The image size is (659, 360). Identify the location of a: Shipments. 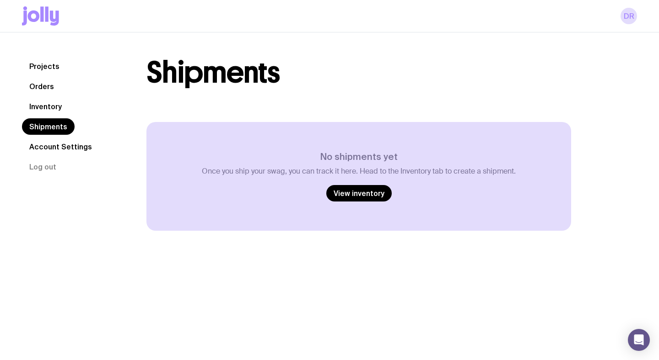
(48, 127).